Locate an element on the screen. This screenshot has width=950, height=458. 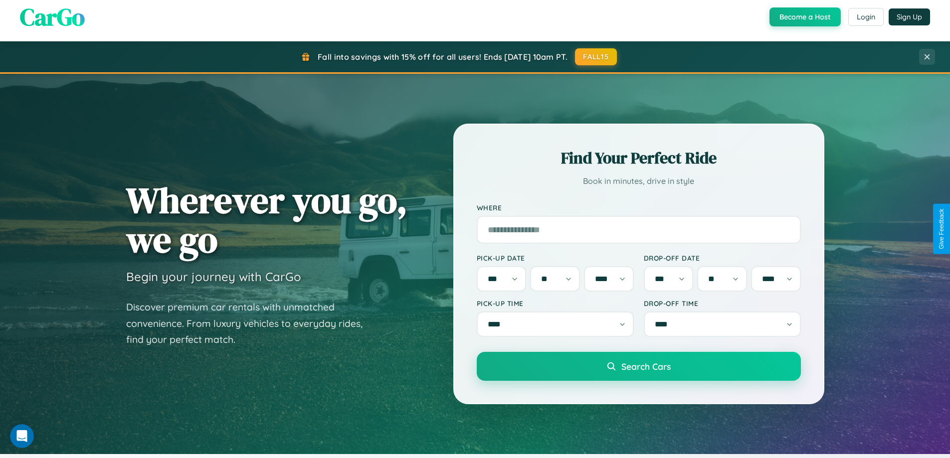
h1: Wherever you go, we go is located at coordinates (267, 220).